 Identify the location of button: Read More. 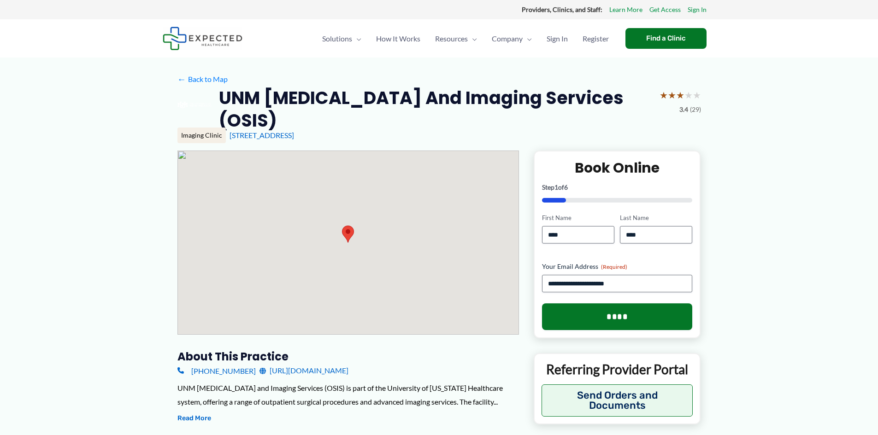
(194, 419).